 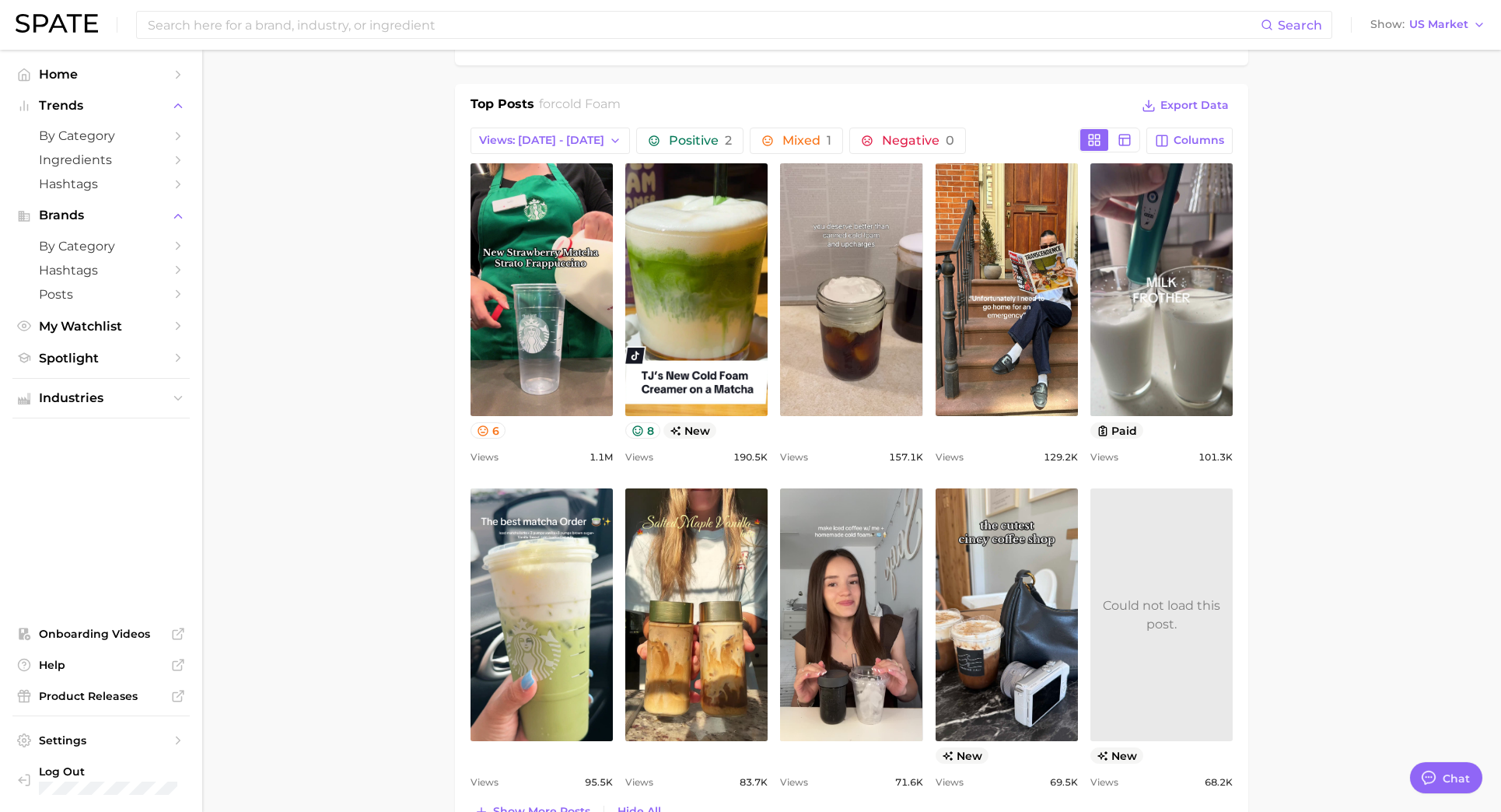 I want to click on button: paid, so click(x=1117, y=430).